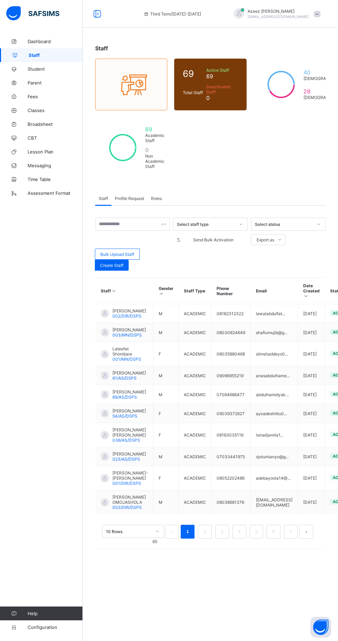  Describe the element at coordinates (129, 531) in the screenshot. I see `div: 10 Rows` at that location.